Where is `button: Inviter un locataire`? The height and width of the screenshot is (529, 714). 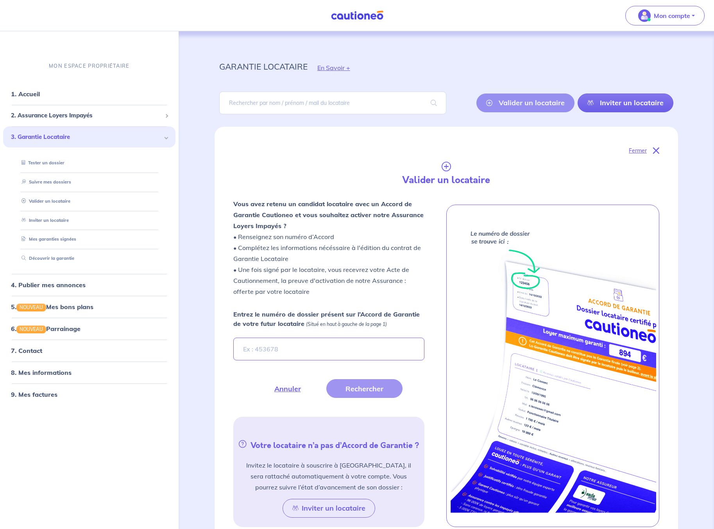 button: Inviter un locataire is located at coordinates (329, 508).